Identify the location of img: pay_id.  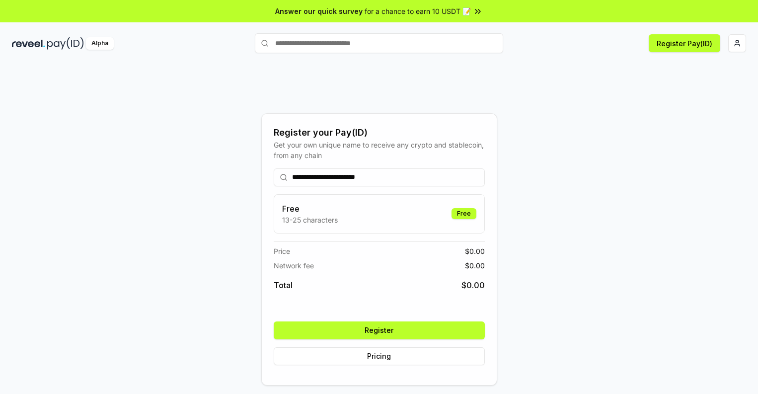
(66, 43).